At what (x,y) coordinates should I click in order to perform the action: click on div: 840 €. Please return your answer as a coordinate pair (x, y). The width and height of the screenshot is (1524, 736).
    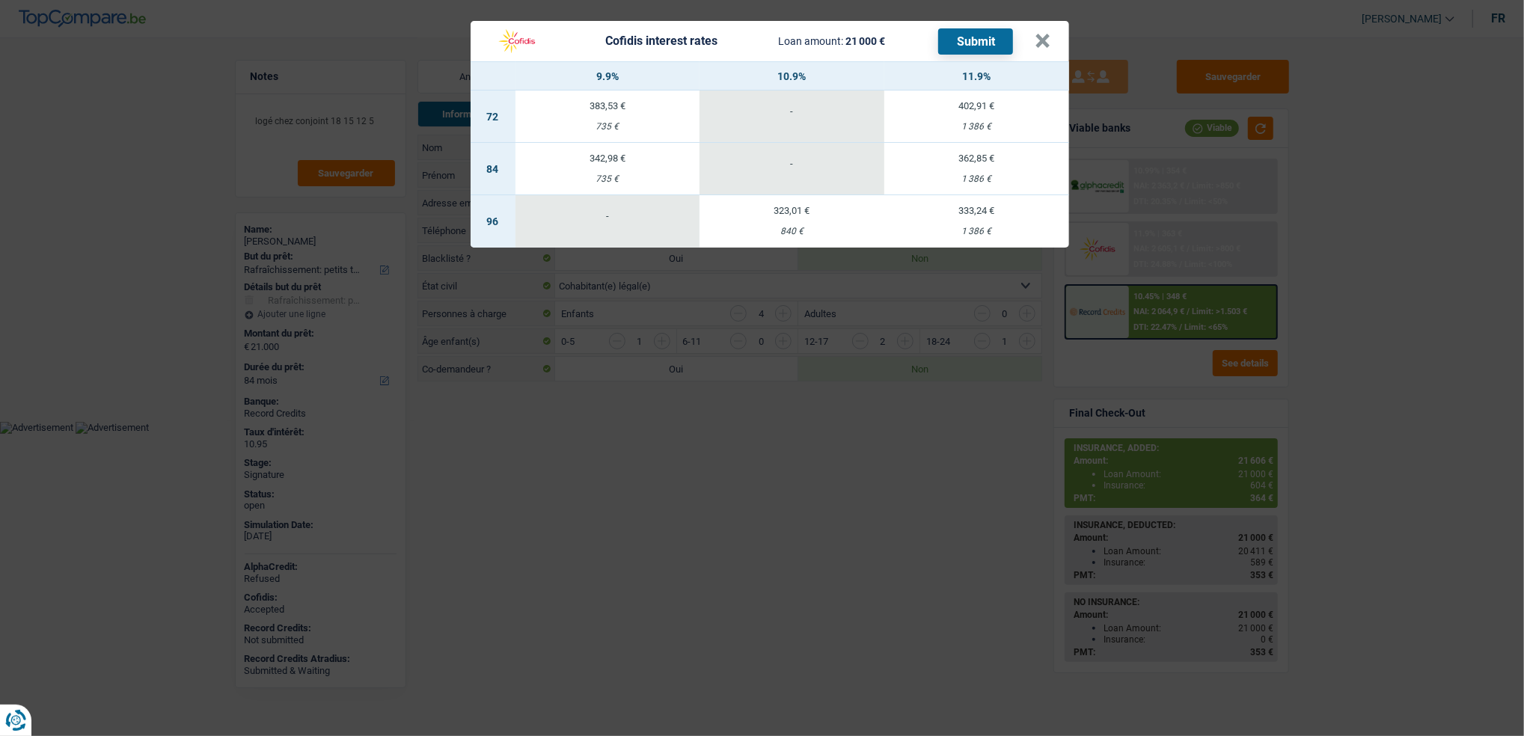
    Looking at the image, I should click on (792, 231).